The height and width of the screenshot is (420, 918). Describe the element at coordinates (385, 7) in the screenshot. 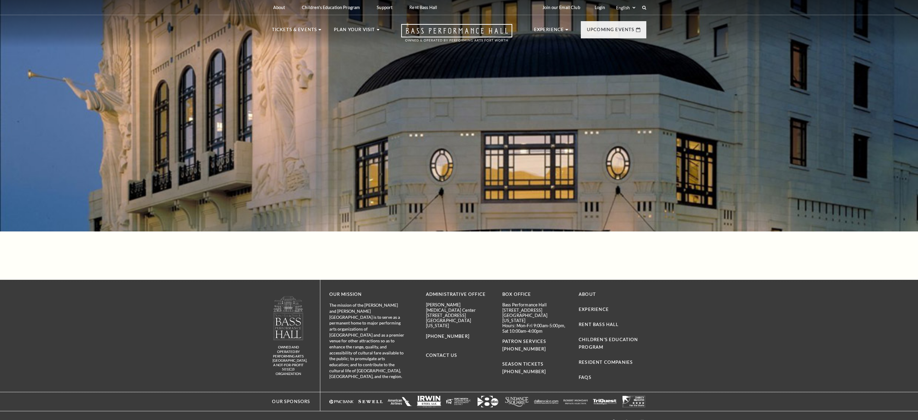

I see `p: Support` at that location.